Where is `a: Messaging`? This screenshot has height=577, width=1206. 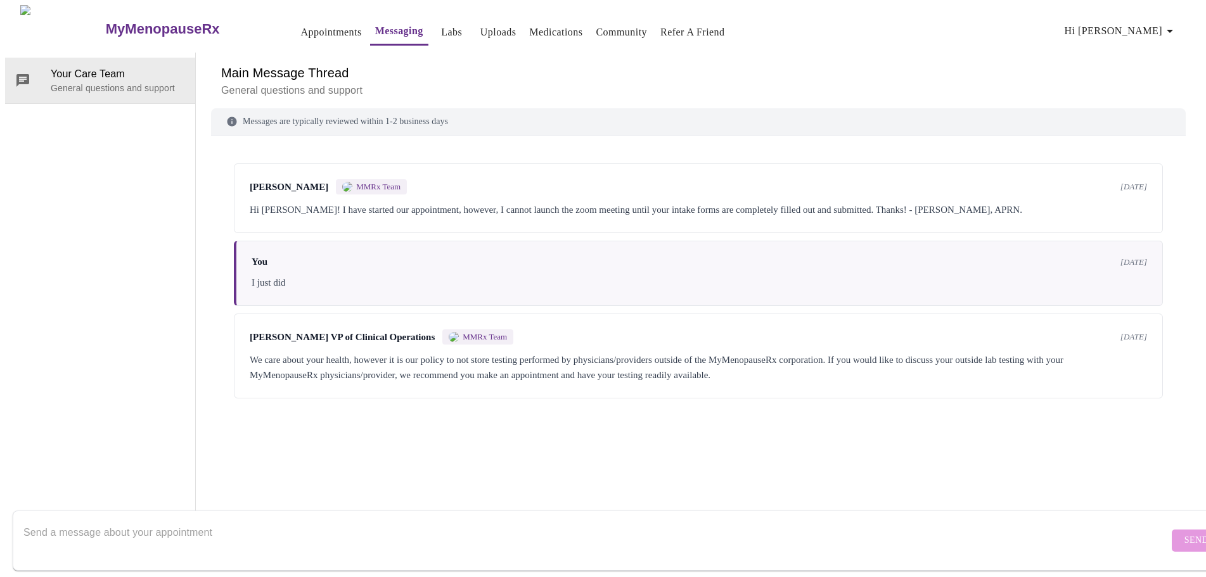
a: Messaging is located at coordinates (399, 31).